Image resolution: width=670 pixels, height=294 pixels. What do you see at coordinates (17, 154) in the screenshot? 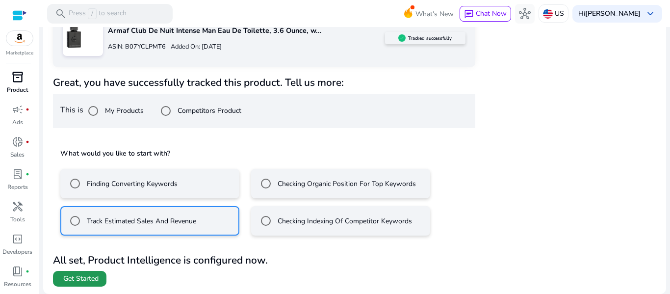
I see `p: Sales` at bounding box center [17, 154].